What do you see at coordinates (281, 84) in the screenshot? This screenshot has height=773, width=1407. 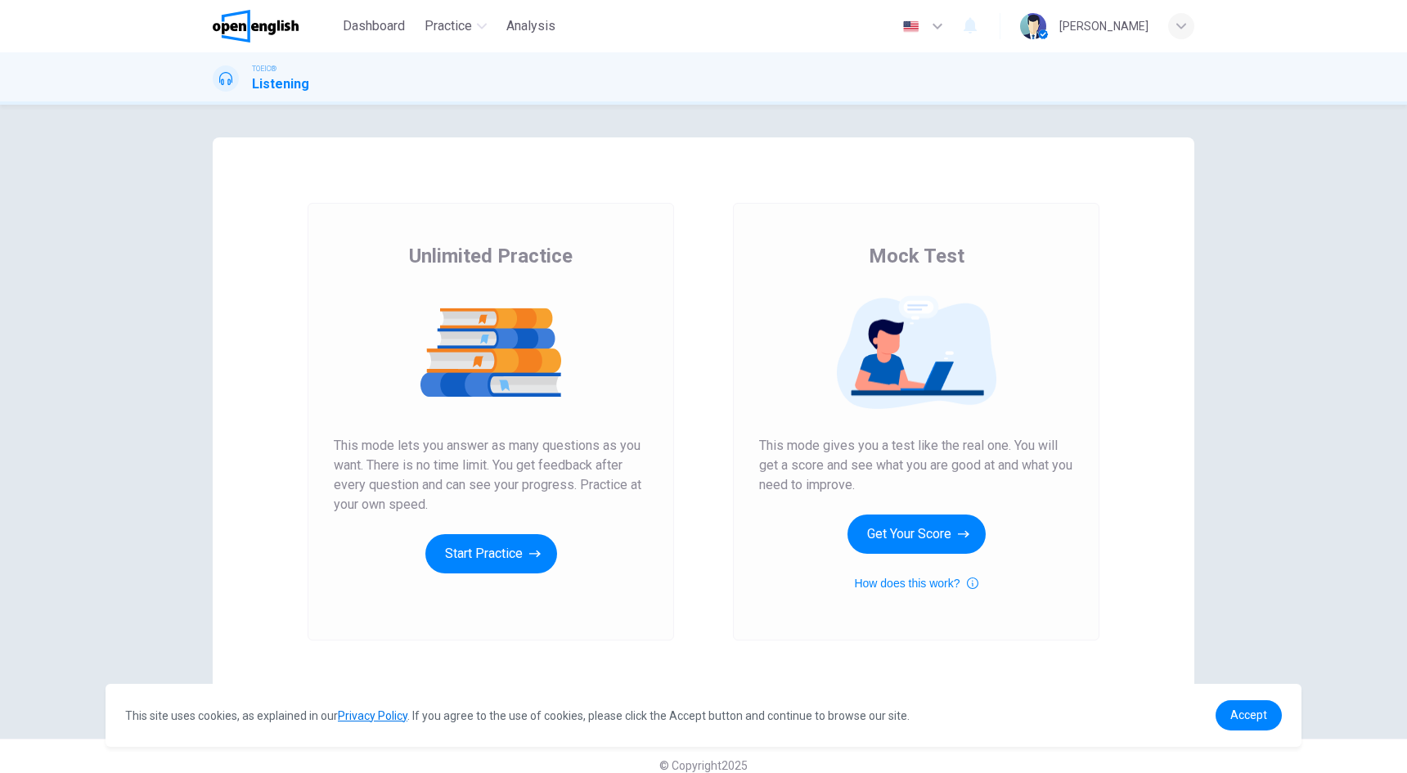 I see `h1: Listening` at bounding box center [281, 84].